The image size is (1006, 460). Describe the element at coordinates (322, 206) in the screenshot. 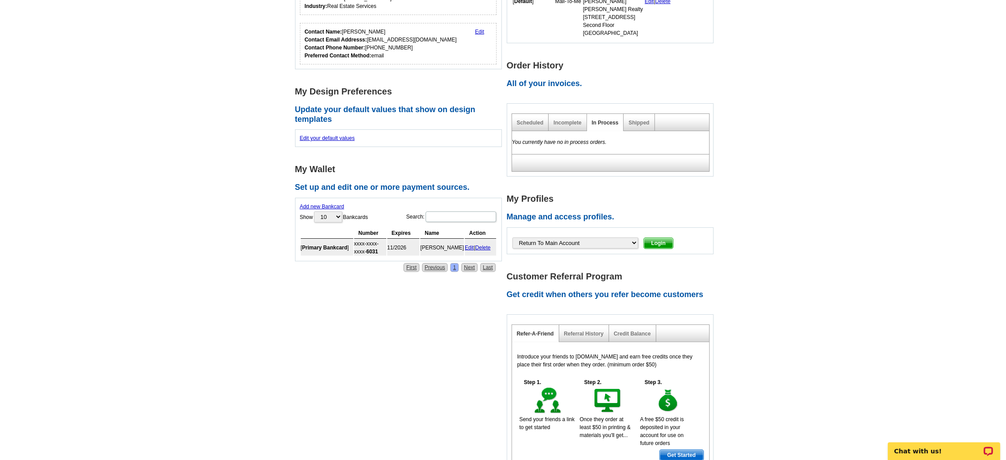

I see `a: Add new Bankcard` at that location.